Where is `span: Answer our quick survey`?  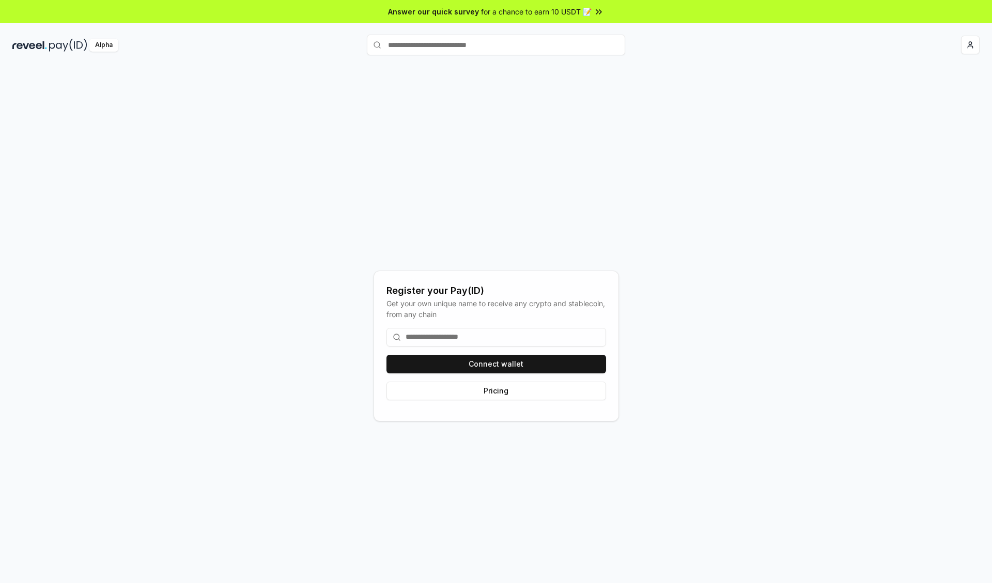 span: Answer our quick survey is located at coordinates (434, 11).